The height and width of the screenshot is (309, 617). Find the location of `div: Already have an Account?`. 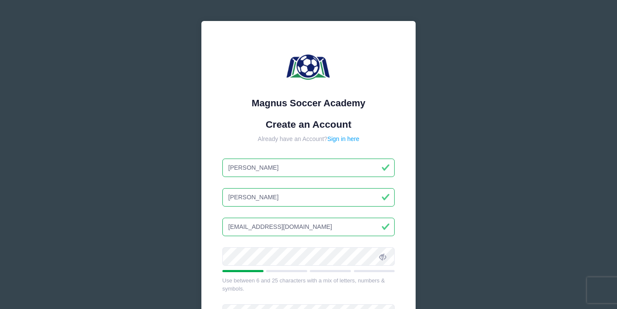

div: Already have an Account? is located at coordinates (308, 139).